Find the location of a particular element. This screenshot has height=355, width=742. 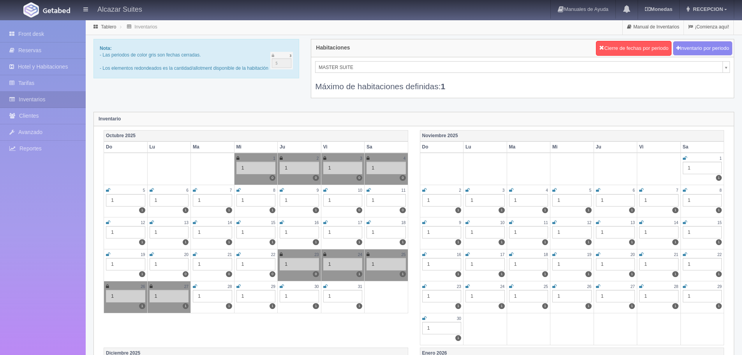

a: Manual de Inventarios is located at coordinates (653, 27).